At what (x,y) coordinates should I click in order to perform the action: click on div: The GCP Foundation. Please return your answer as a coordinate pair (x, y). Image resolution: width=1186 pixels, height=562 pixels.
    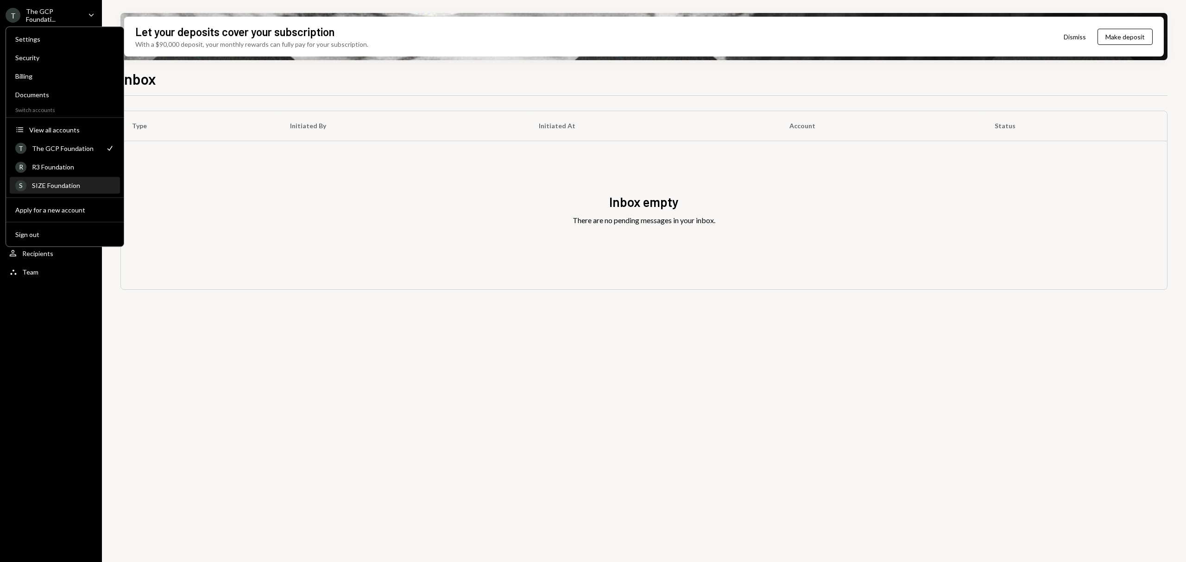
    Looking at the image, I should click on (66, 148).